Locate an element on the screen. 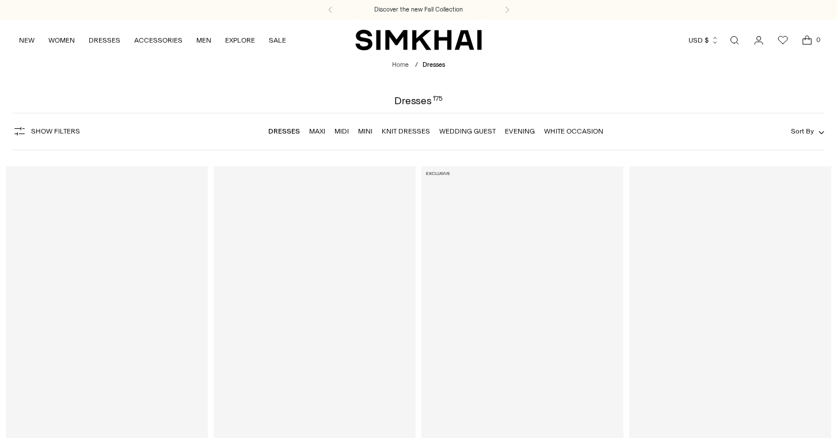  a: Dresses is located at coordinates (284, 131).